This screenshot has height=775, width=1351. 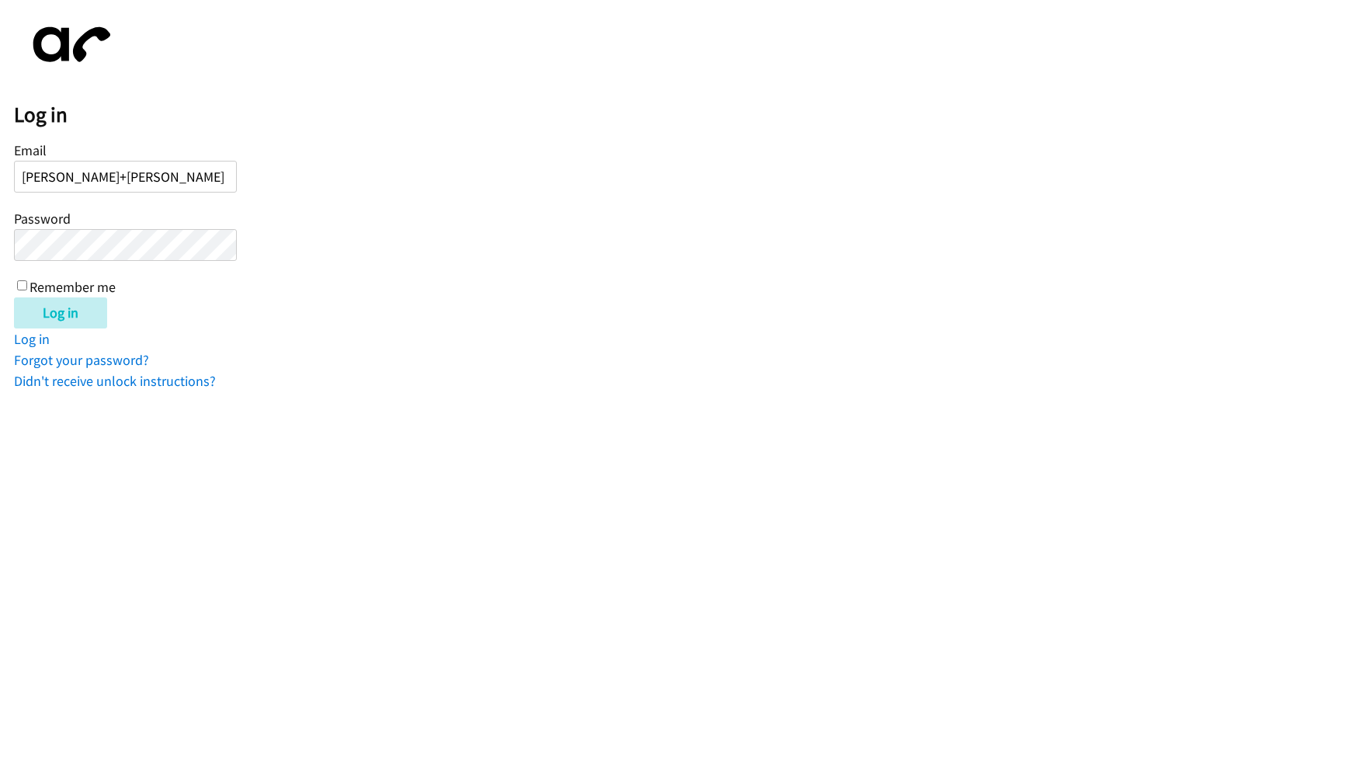 What do you see at coordinates (115, 380) in the screenshot?
I see `a: Didn't receive unlock instructions?` at bounding box center [115, 380].